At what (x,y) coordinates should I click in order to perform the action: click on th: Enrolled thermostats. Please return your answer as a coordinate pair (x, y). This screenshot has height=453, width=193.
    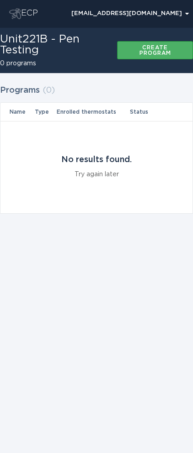
    Looking at the image, I should click on (93, 112).